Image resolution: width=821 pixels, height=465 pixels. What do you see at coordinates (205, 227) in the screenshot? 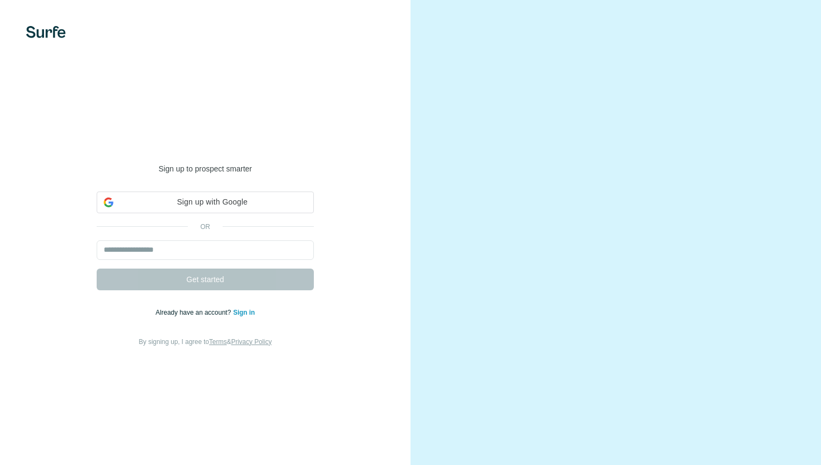
I see `p: or` at bounding box center [205, 227].